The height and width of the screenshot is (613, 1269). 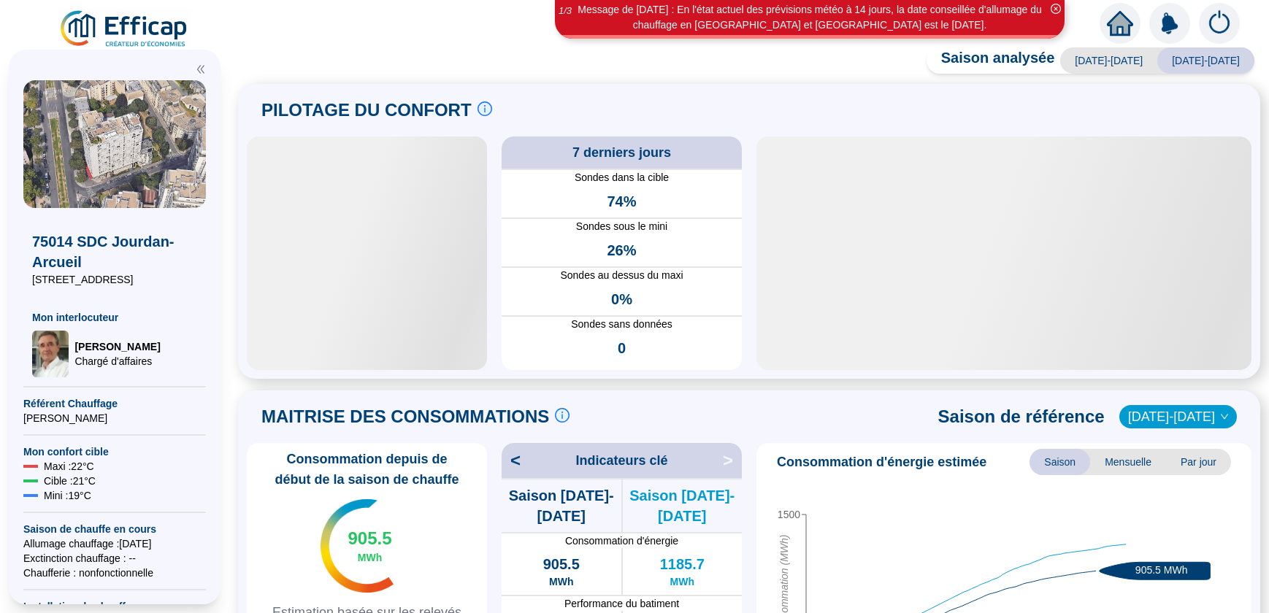 I want to click on span: PILOTAGE DU CONFORT, so click(x=366, y=110).